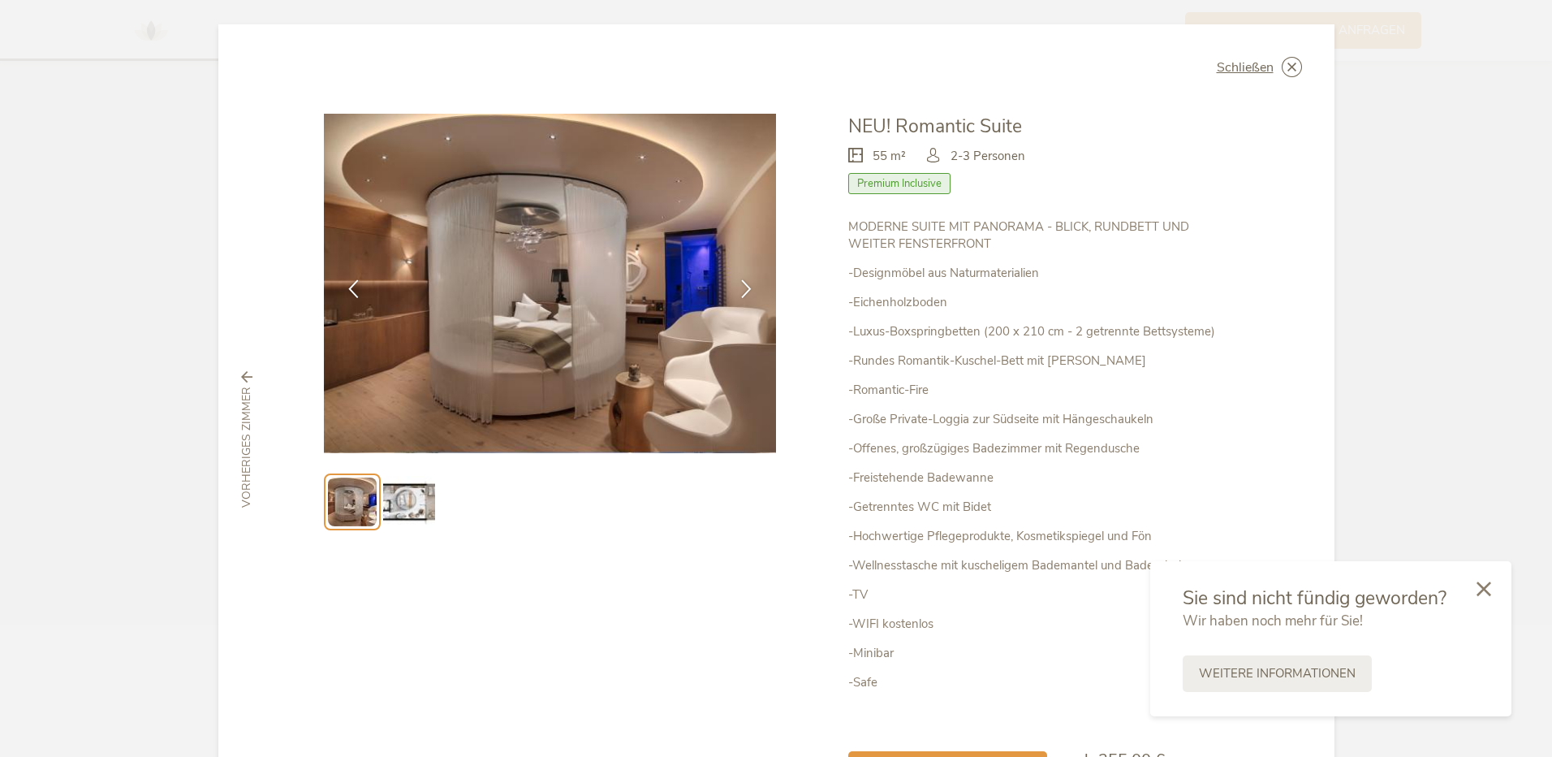 Image resolution: width=1552 pixels, height=757 pixels. I want to click on p: -WIFI kostenlos, so click(1038, 623).